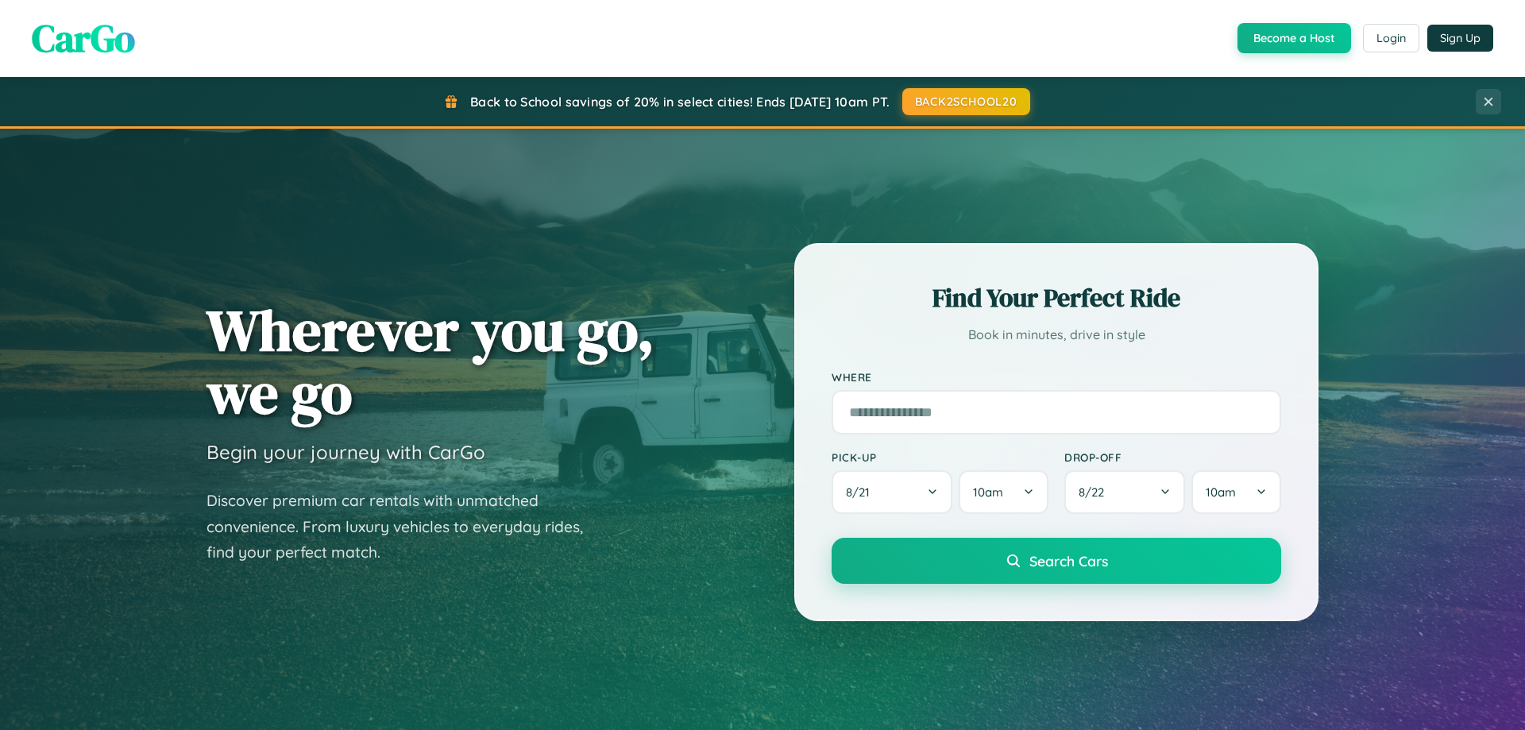 Image resolution: width=1525 pixels, height=730 pixels. Describe the element at coordinates (862, 492) in the screenshot. I see `span: 8 / 21` at that location.